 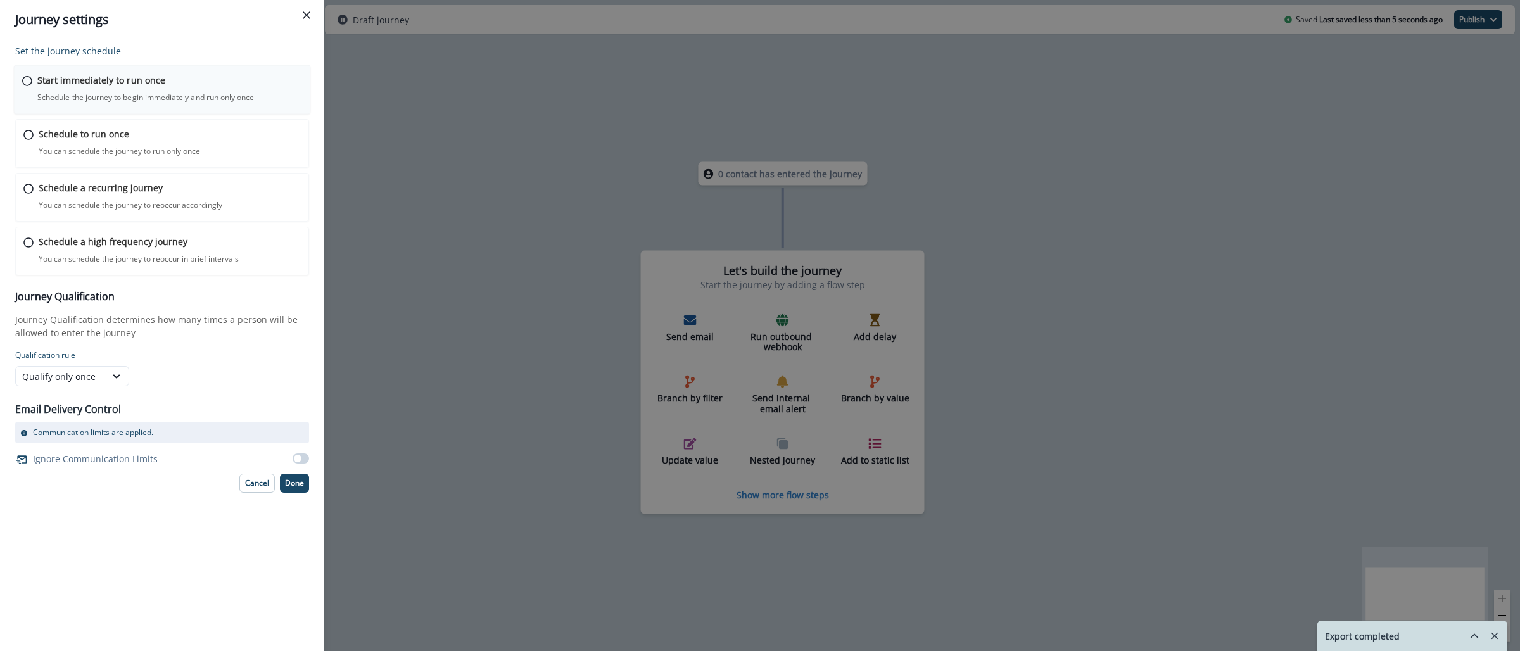 I want to click on p: You can schedule the journey to reoccur in brief intervals, so click(x=139, y=259).